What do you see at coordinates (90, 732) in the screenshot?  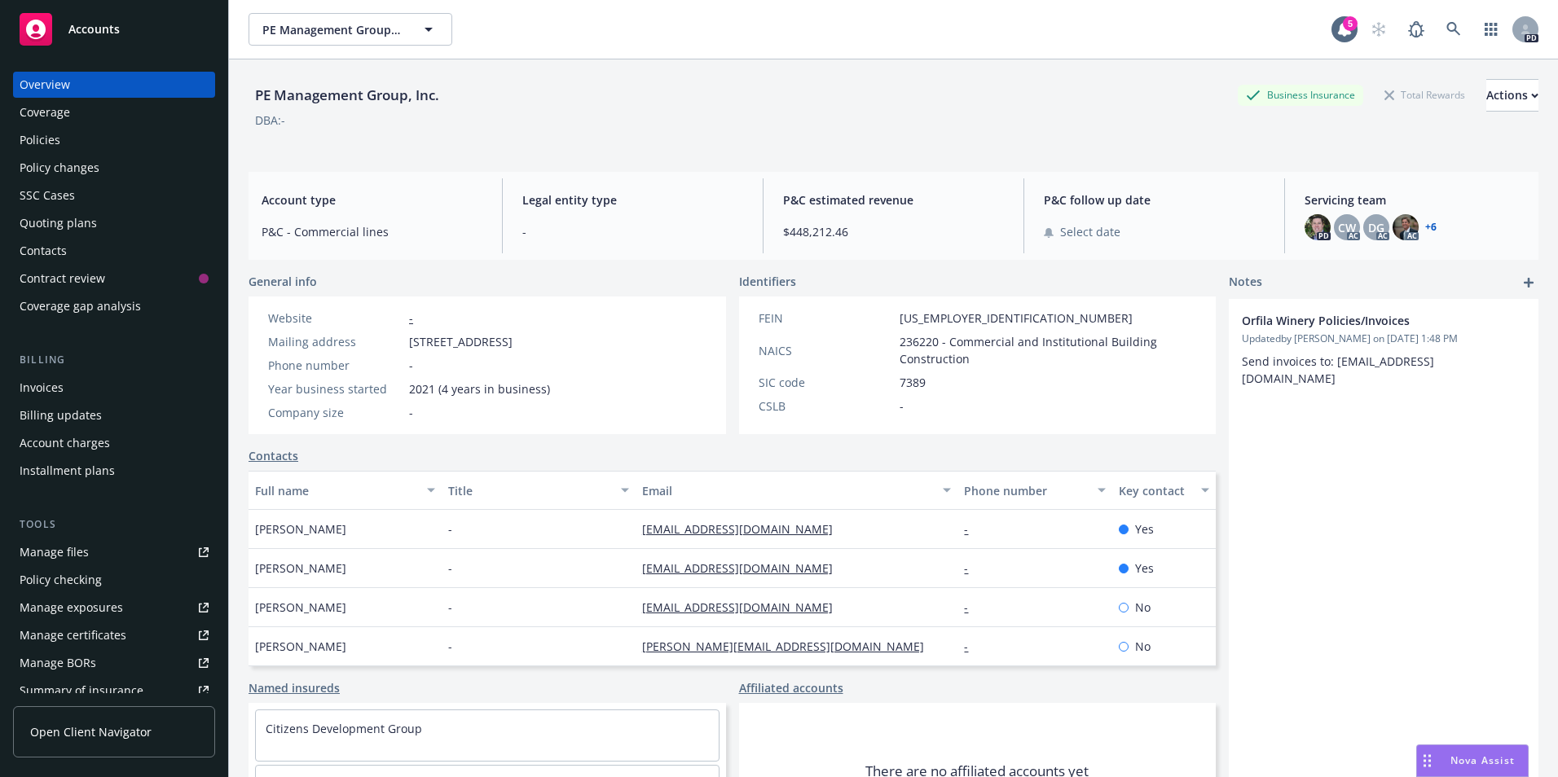 I see `span: Open Client Navigator` at bounding box center [90, 732].